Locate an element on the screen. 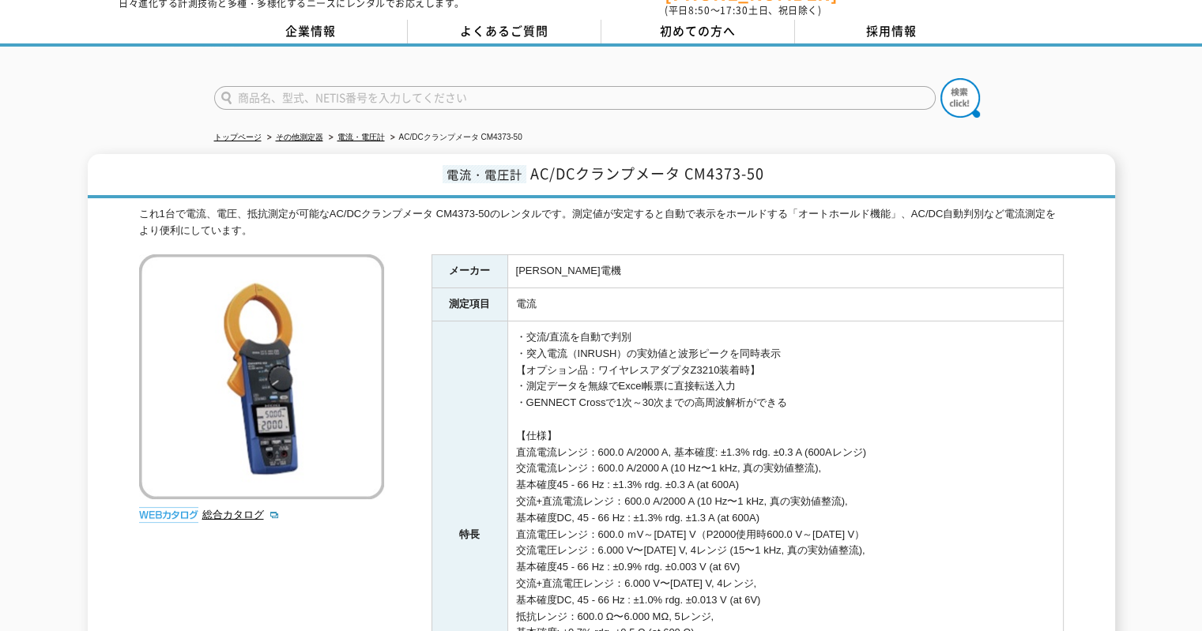 Image resolution: width=1202 pixels, height=631 pixels. div: これ1台で電流、電圧、抵抗測定が可能なAC/DCクランプメータ CM4373-50のレンタルです。測定値が安定すると自動で表示をホールドする「オートホールド機能」、AC/DC自動判別など電流測定... is located at coordinates (601, 223).